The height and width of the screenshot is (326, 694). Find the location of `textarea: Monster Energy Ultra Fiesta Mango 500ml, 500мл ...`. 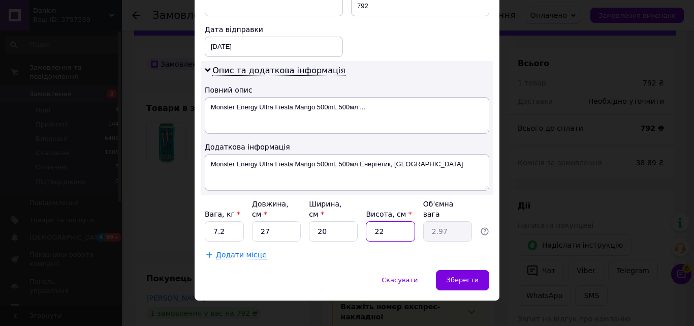

textarea: Monster Energy Ultra Fiesta Mango 500ml, 500мл ... is located at coordinates (347, 115).